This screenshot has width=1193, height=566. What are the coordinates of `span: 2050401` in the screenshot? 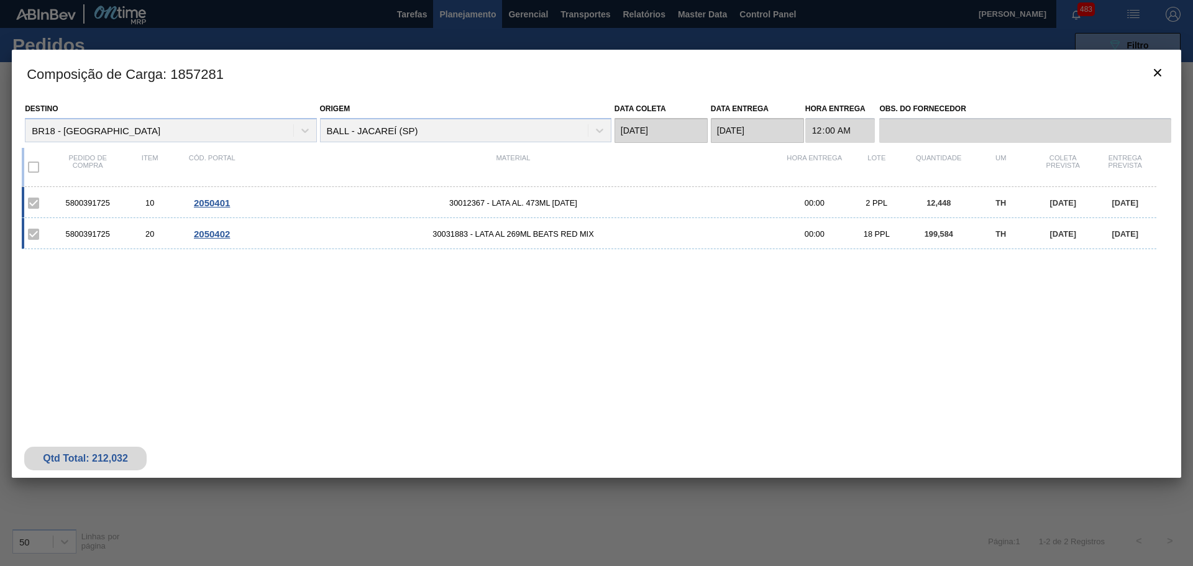 It's located at (212, 203).